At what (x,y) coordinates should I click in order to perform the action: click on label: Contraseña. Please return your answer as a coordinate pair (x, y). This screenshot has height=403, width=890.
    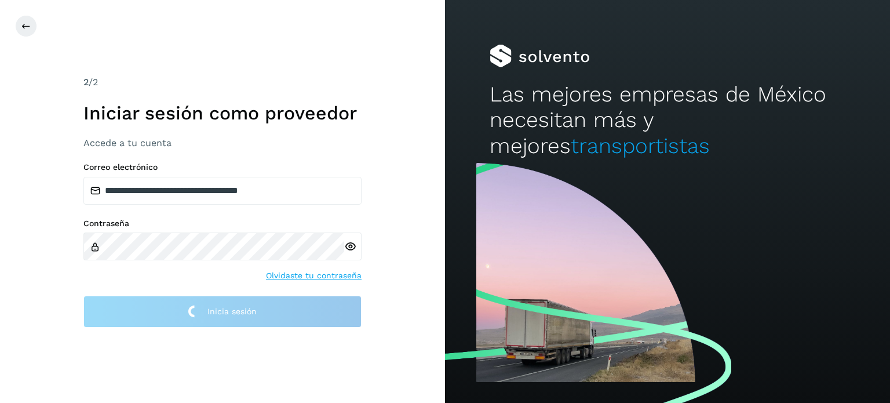
    Looking at the image, I should click on (223, 223).